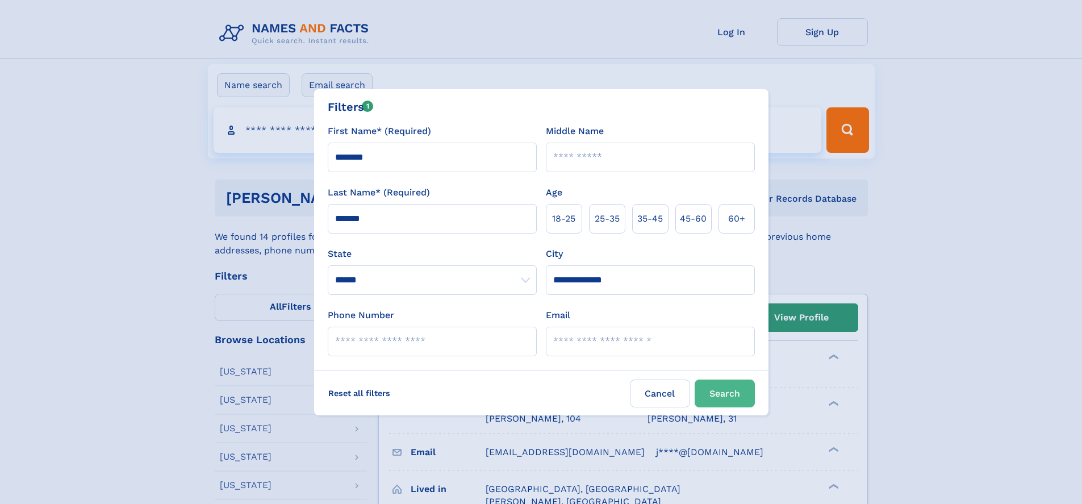  What do you see at coordinates (660, 393) in the screenshot?
I see `label: Cancel` at bounding box center [660, 393].